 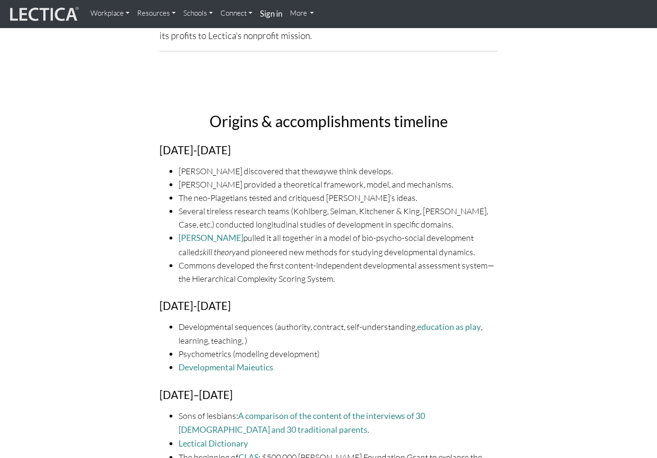 I want to click on i: way, so click(x=320, y=171).